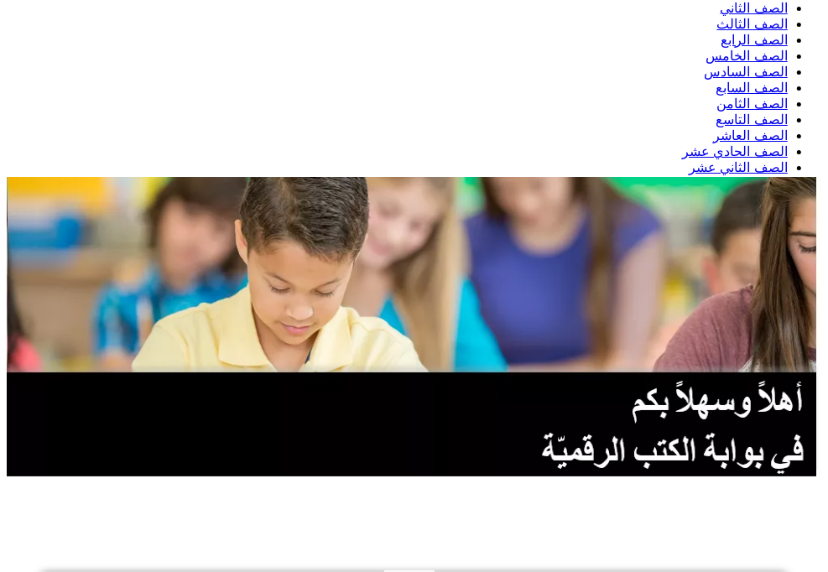 The width and height of the screenshot is (828, 572). I want to click on a: الصف الرابع, so click(754, 39).